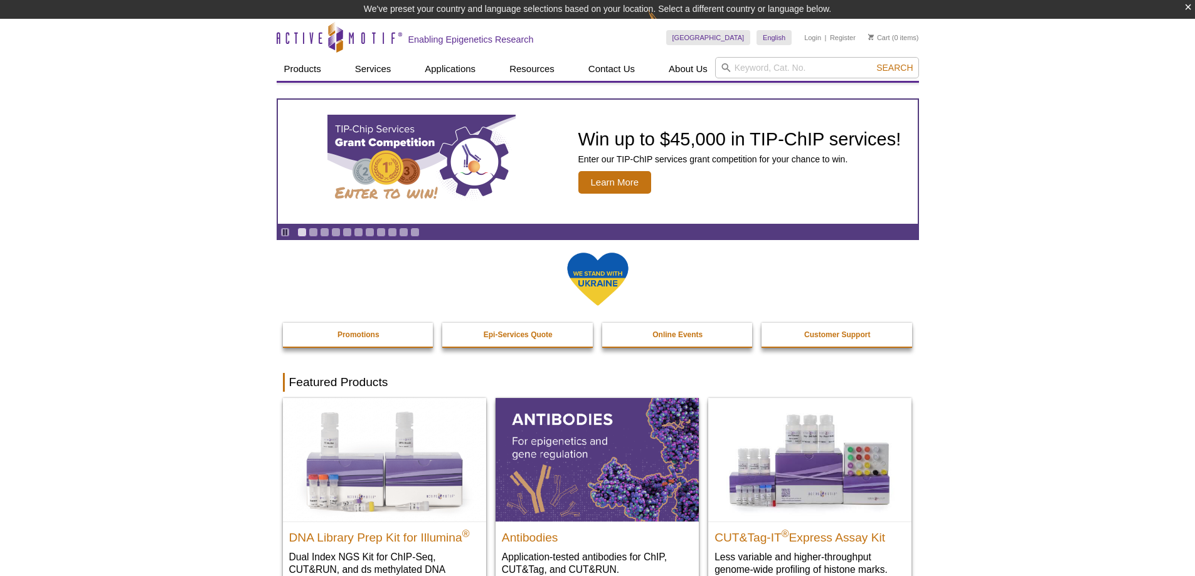  What do you see at coordinates (810, 535) in the screenshot?
I see `h2: CUT&Tag-IT Express Assay Kit` at bounding box center [810, 535].